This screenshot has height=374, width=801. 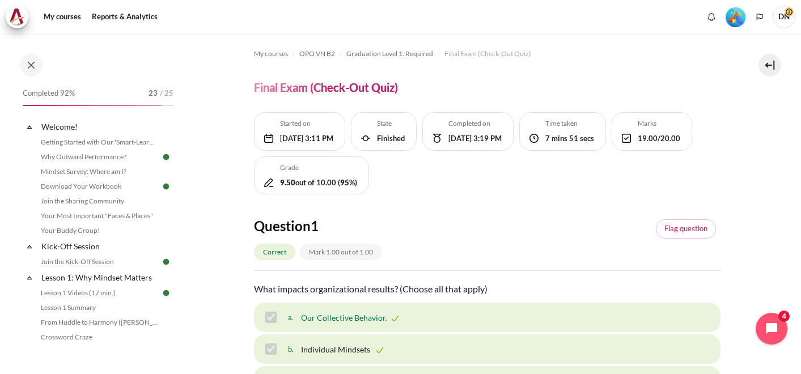 What do you see at coordinates (487, 54) in the screenshot?
I see `span: Final Exam (Check-Out Quiz)` at bounding box center [487, 54].